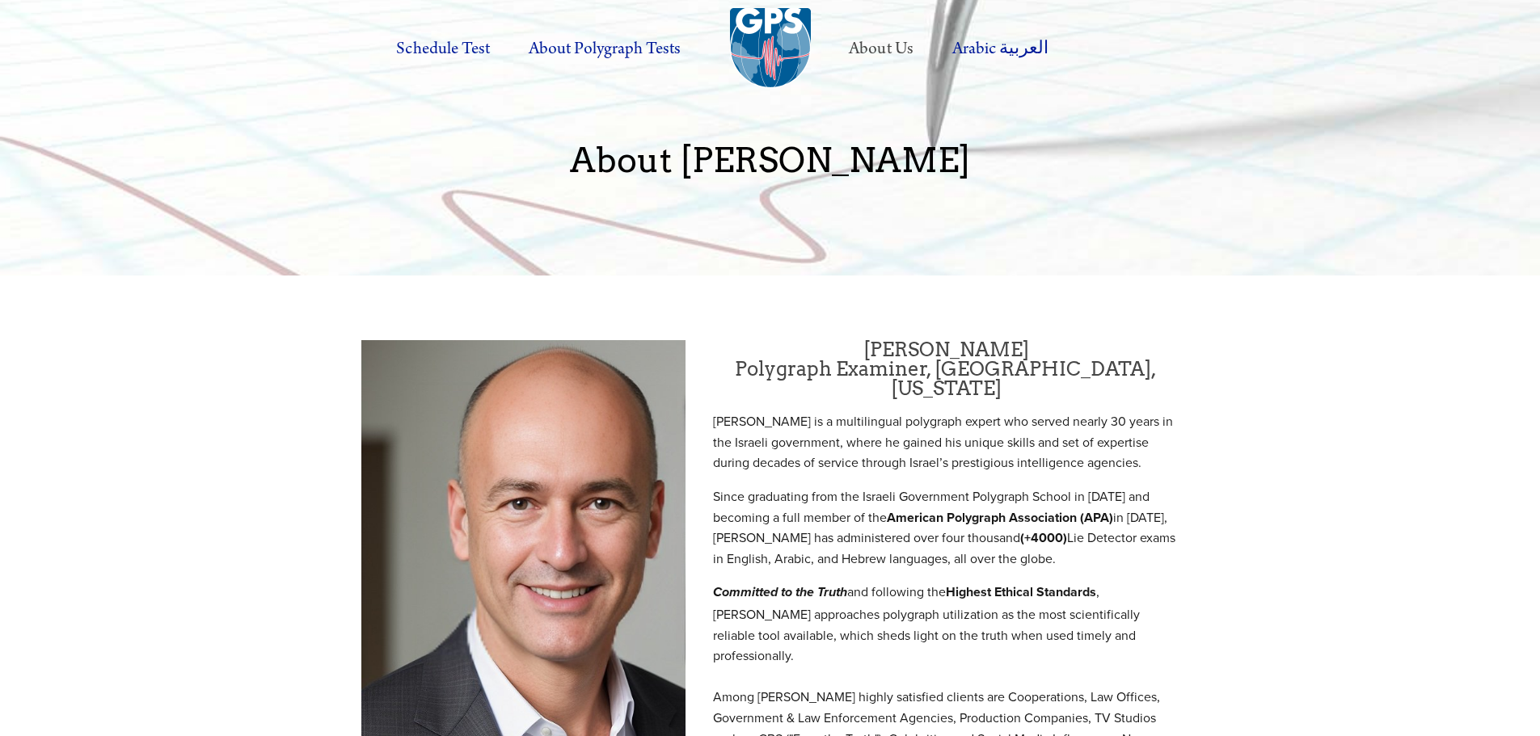  I want to click on label: About Polygraph Tests, so click(605, 48).